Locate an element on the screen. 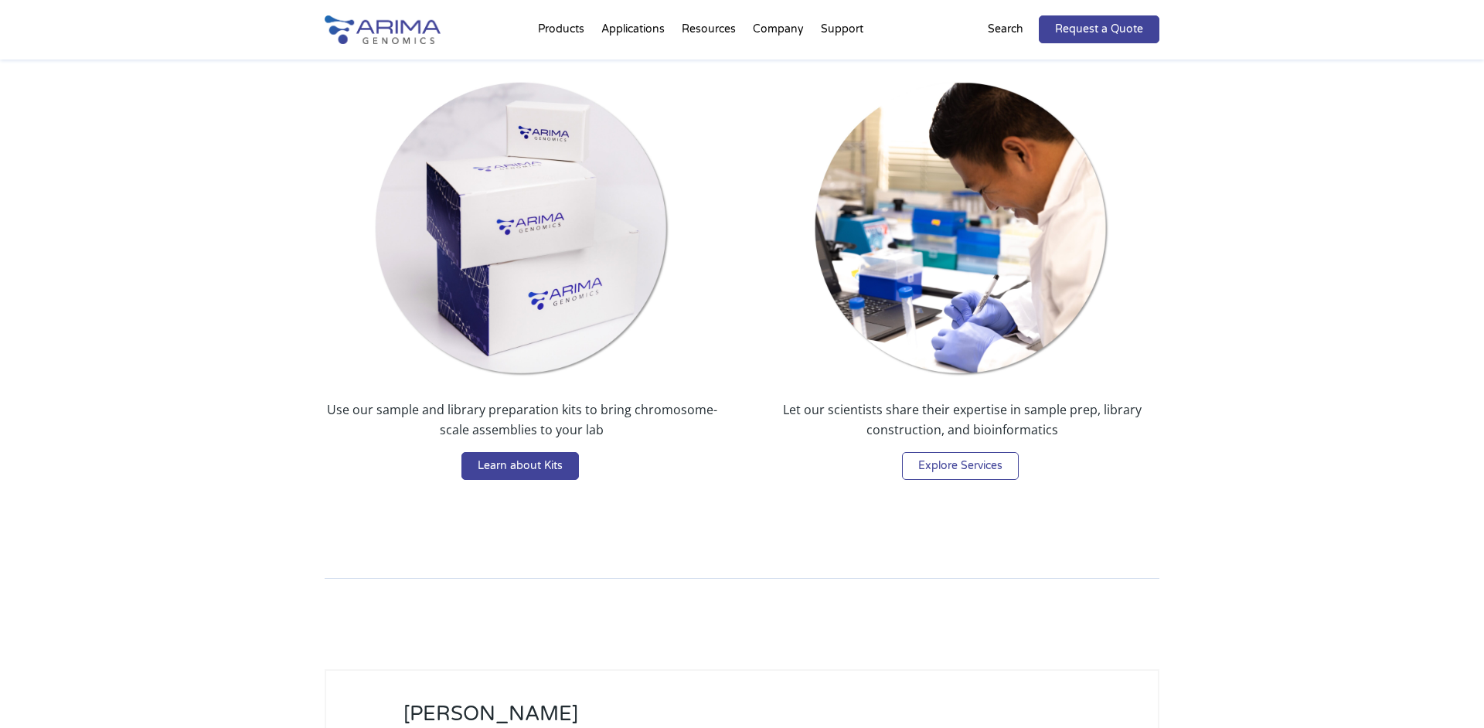 Image resolution: width=1484 pixels, height=728 pixels. p: Search is located at coordinates (1005, 29).